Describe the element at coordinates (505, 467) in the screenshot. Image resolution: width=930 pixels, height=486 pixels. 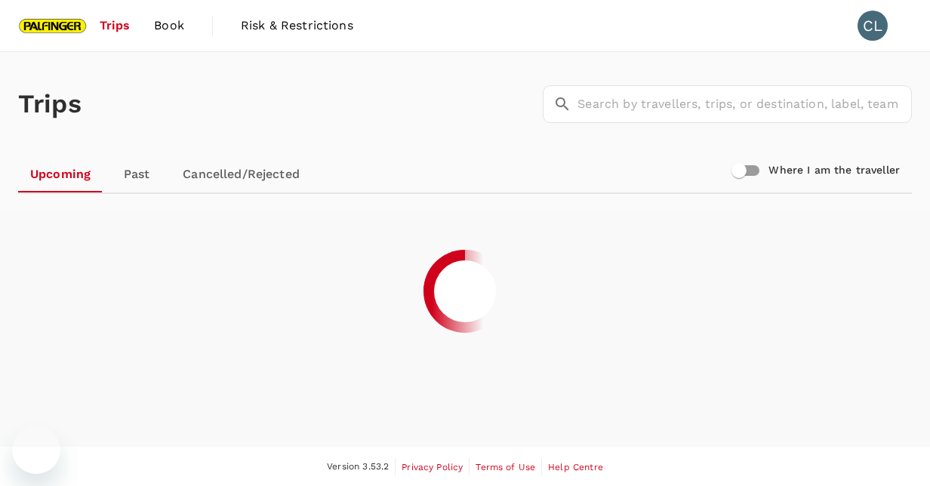
I see `a: Terms of Use` at that location.